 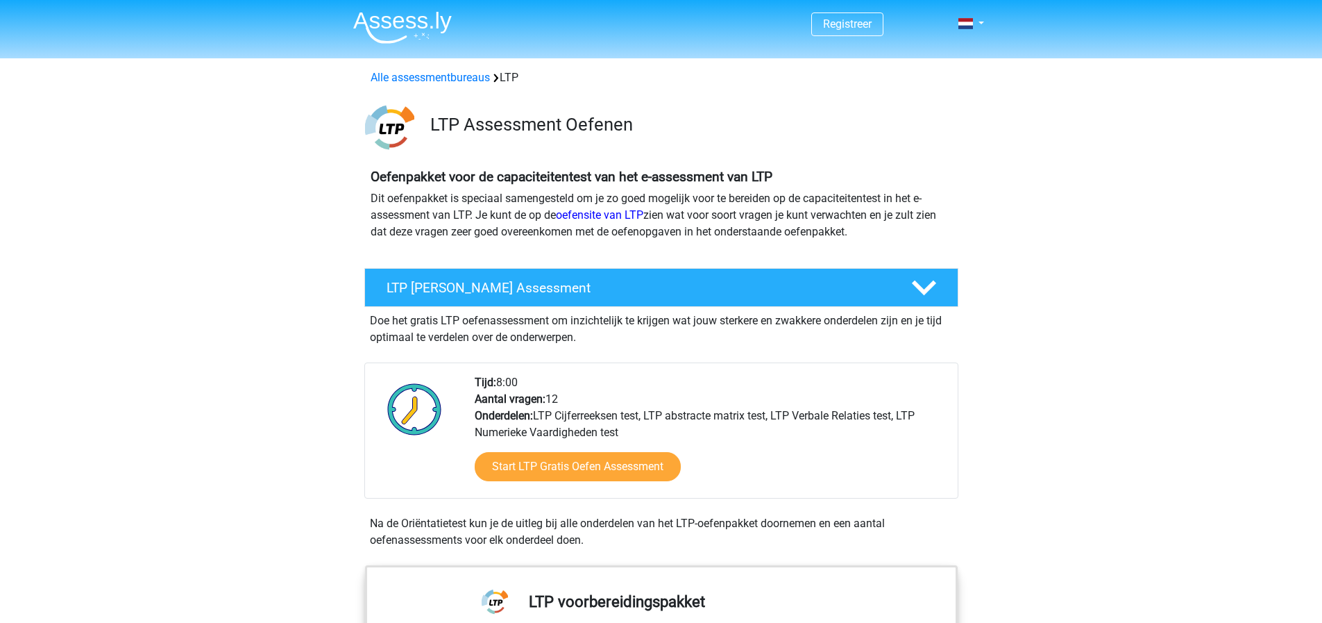 What do you see at coordinates (389, 127) in the screenshot?
I see `img: ltp.png` at bounding box center [389, 127].